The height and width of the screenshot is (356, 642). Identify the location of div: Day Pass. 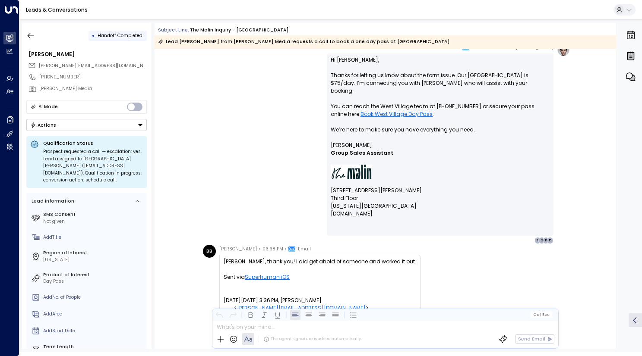
(94, 282).